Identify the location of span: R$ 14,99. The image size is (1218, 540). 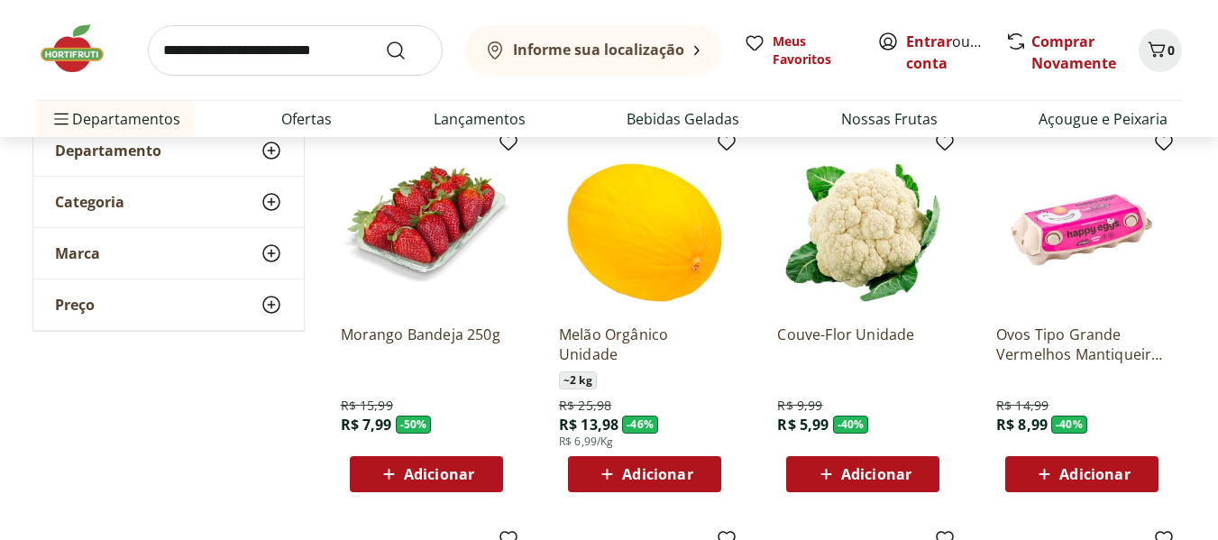
(1022, 406).